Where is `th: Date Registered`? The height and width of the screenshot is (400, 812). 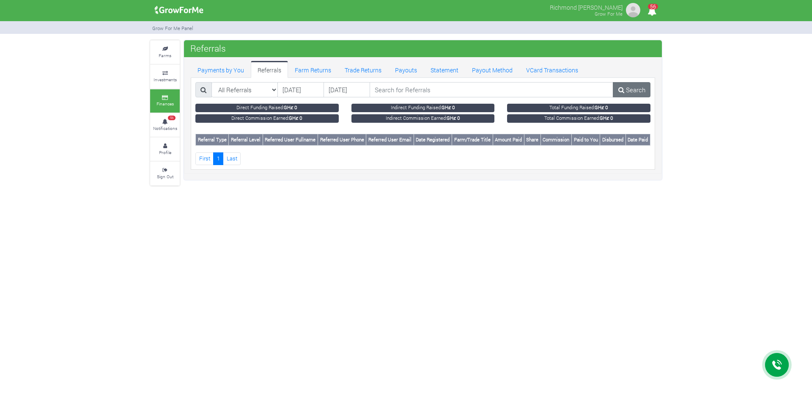
th: Date Registered is located at coordinates (433, 140).